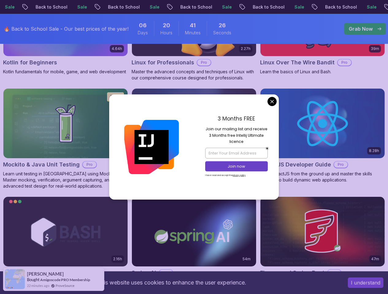  I want to click on p: 54m, so click(247, 259).